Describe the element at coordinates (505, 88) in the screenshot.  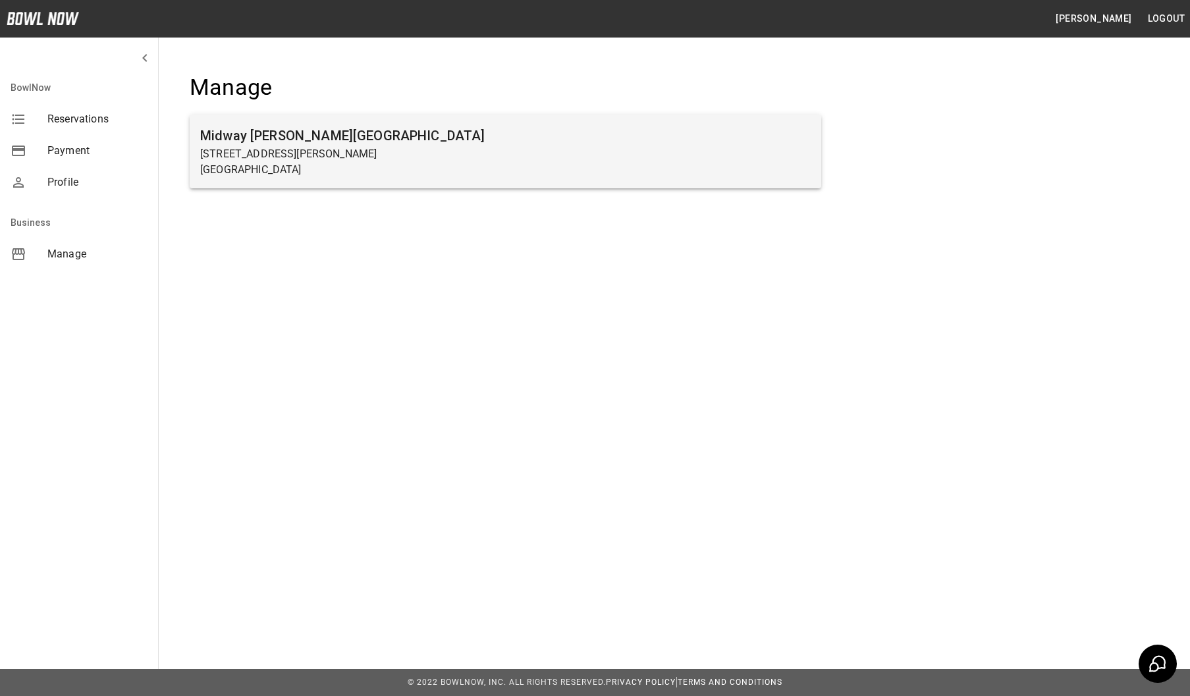
I see `h4: Manage` at that location.